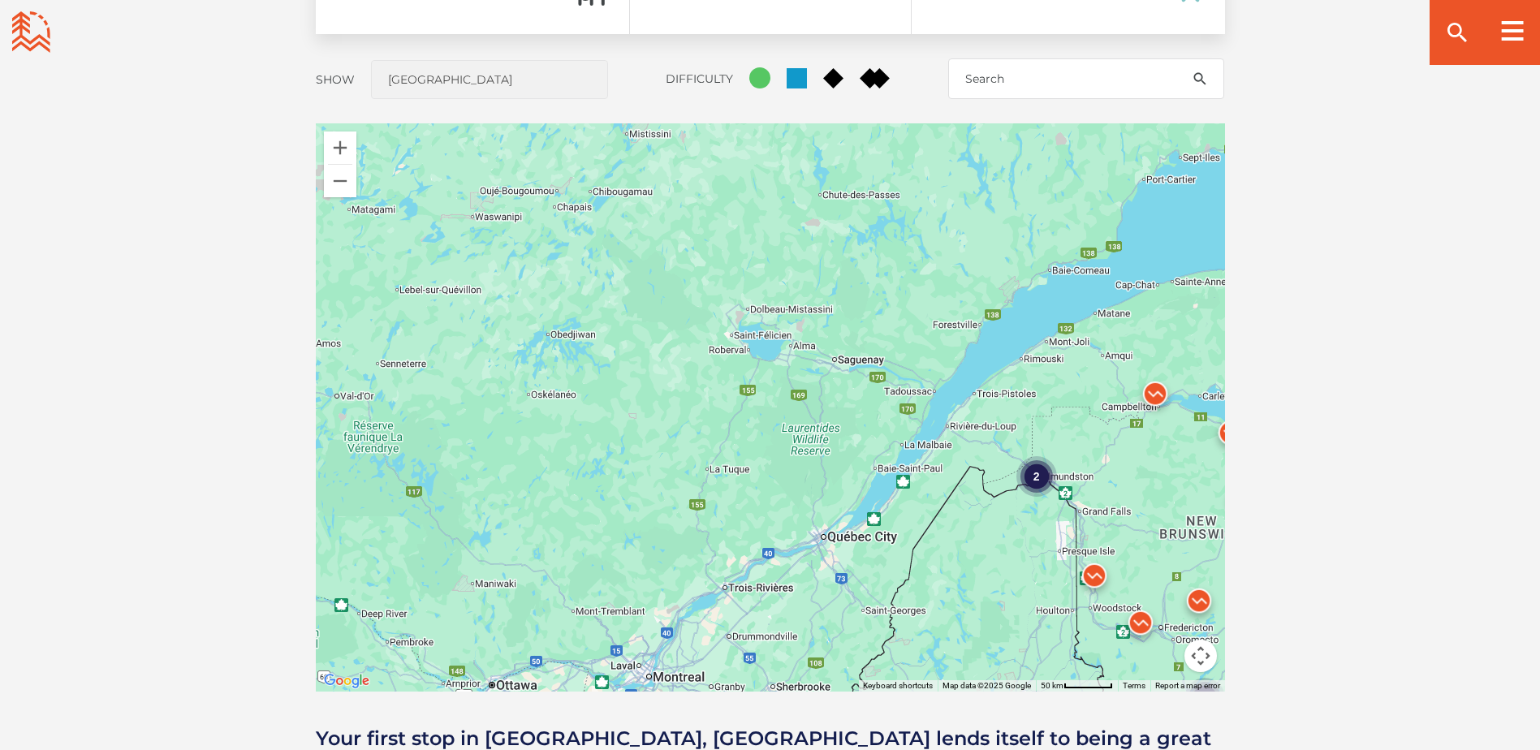  What do you see at coordinates (340, 148) in the screenshot?
I see `button: Zoom in` at bounding box center [340, 148].